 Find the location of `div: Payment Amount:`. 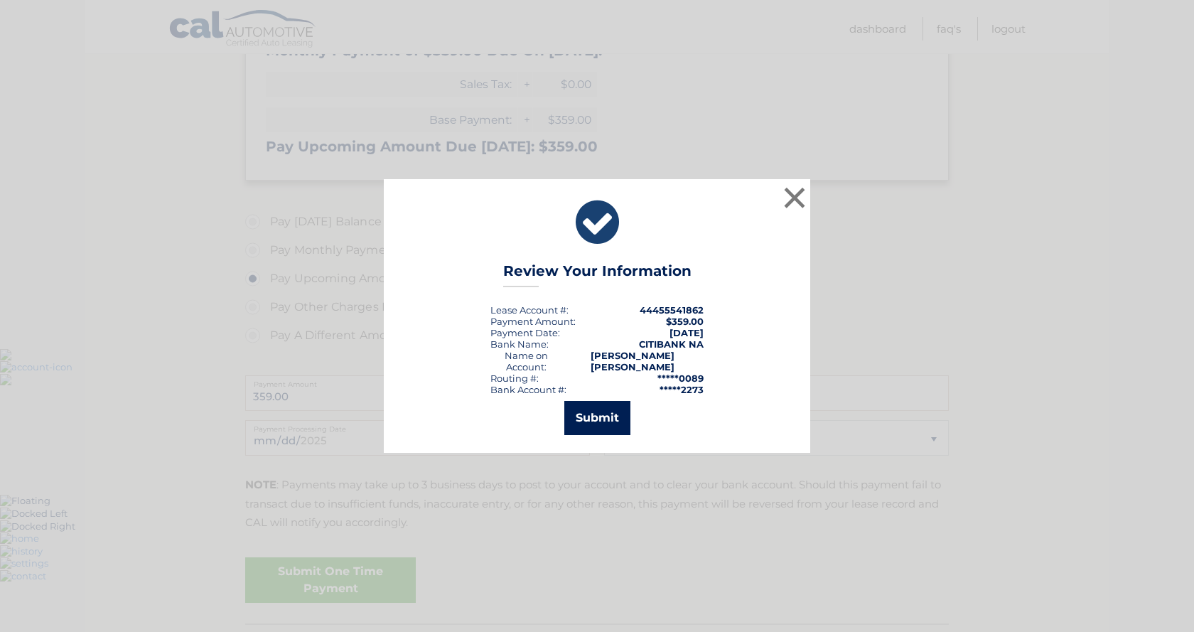

div: Payment Amount: is located at coordinates (533, 321).